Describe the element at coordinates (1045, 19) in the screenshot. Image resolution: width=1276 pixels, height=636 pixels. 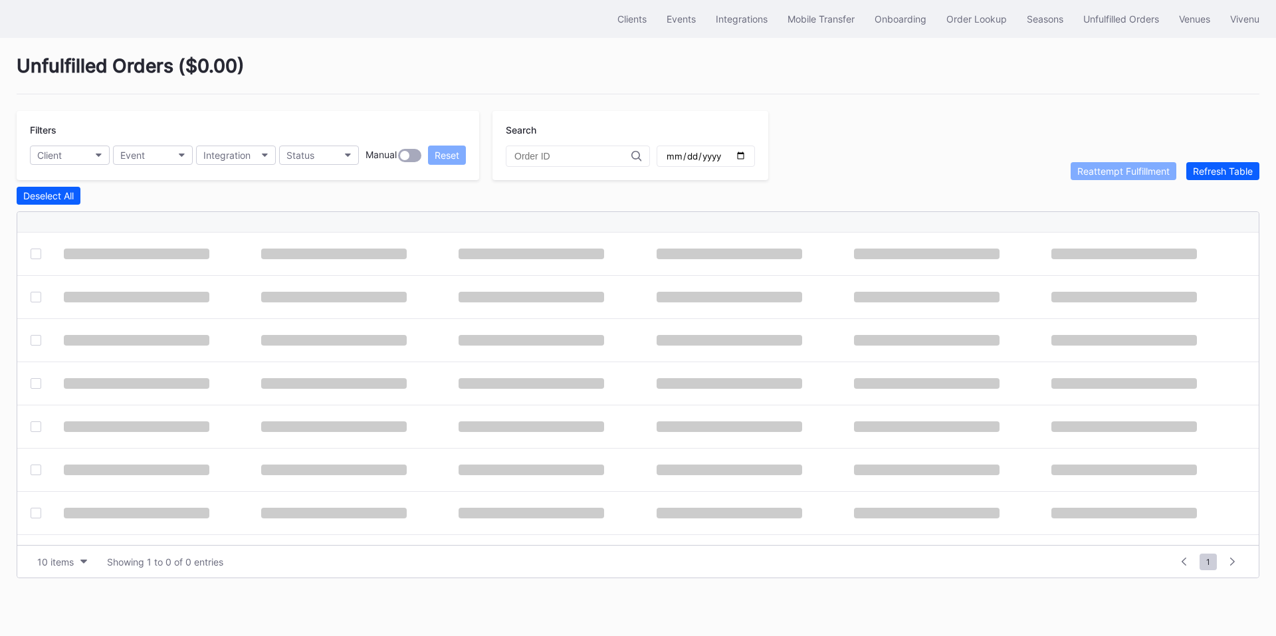
I see `a: Seasons` at that location.